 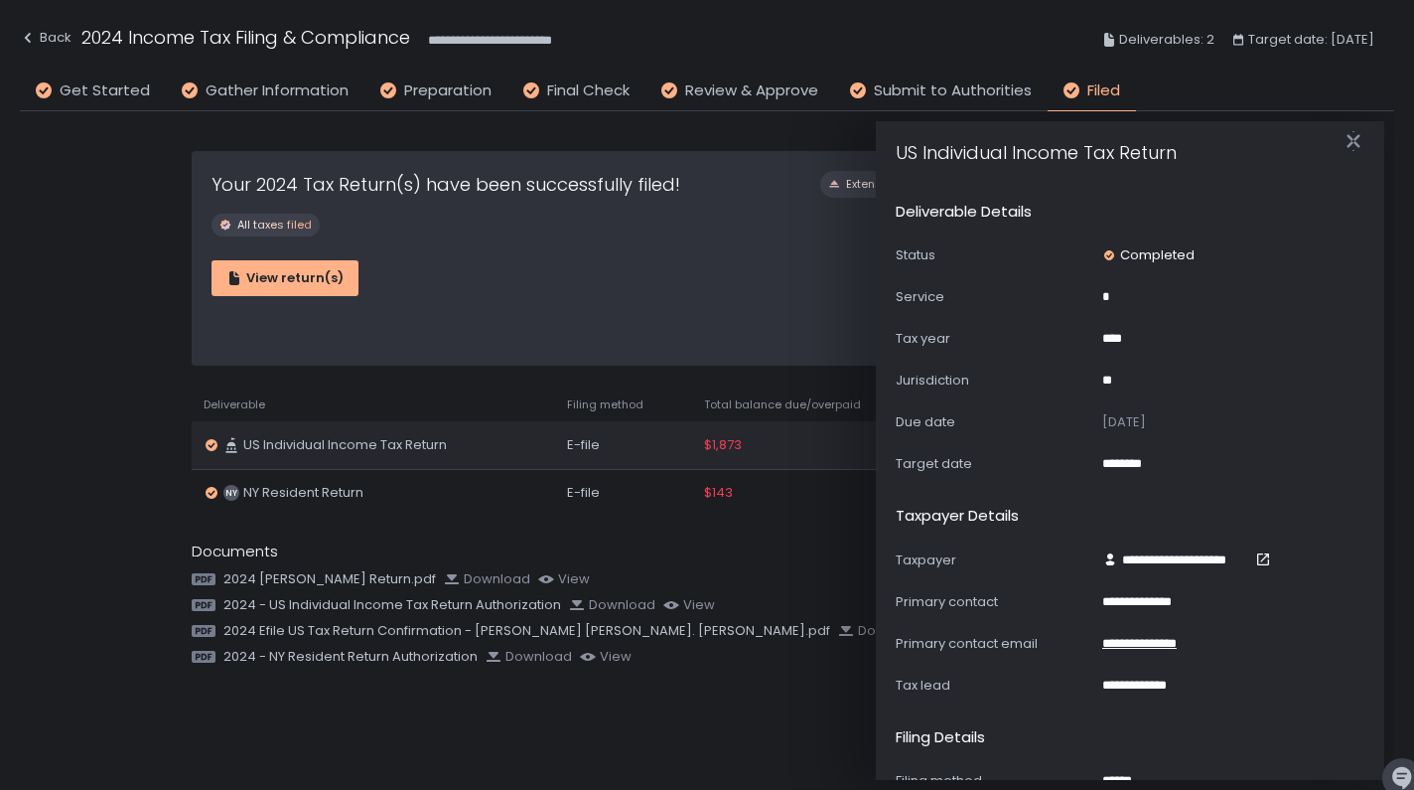 What do you see at coordinates (231, 493) in the screenshot?
I see `text: NY` at bounding box center [231, 493].